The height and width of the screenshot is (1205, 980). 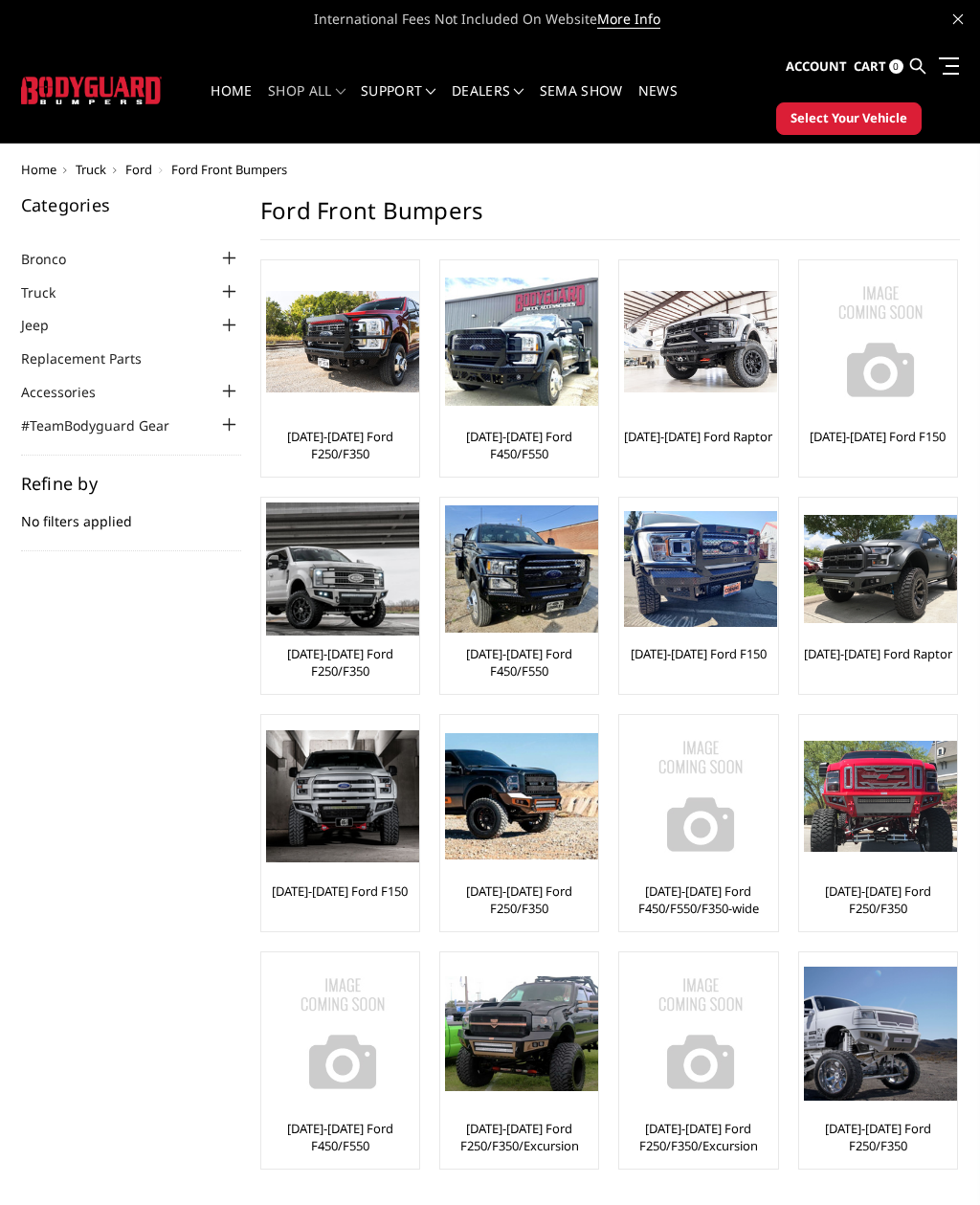 What do you see at coordinates (93, 358) in the screenshot?
I see `a: Replacement Parts` at bounding box center [93, 358].